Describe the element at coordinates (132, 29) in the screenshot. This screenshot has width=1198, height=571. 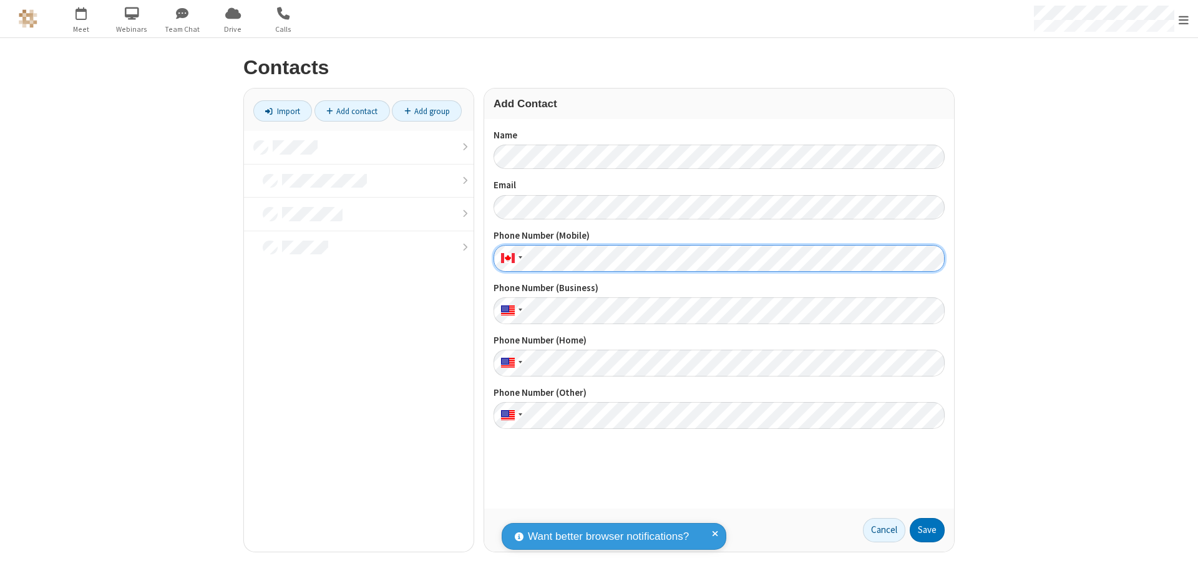
I see `span: Webinars` at that location.